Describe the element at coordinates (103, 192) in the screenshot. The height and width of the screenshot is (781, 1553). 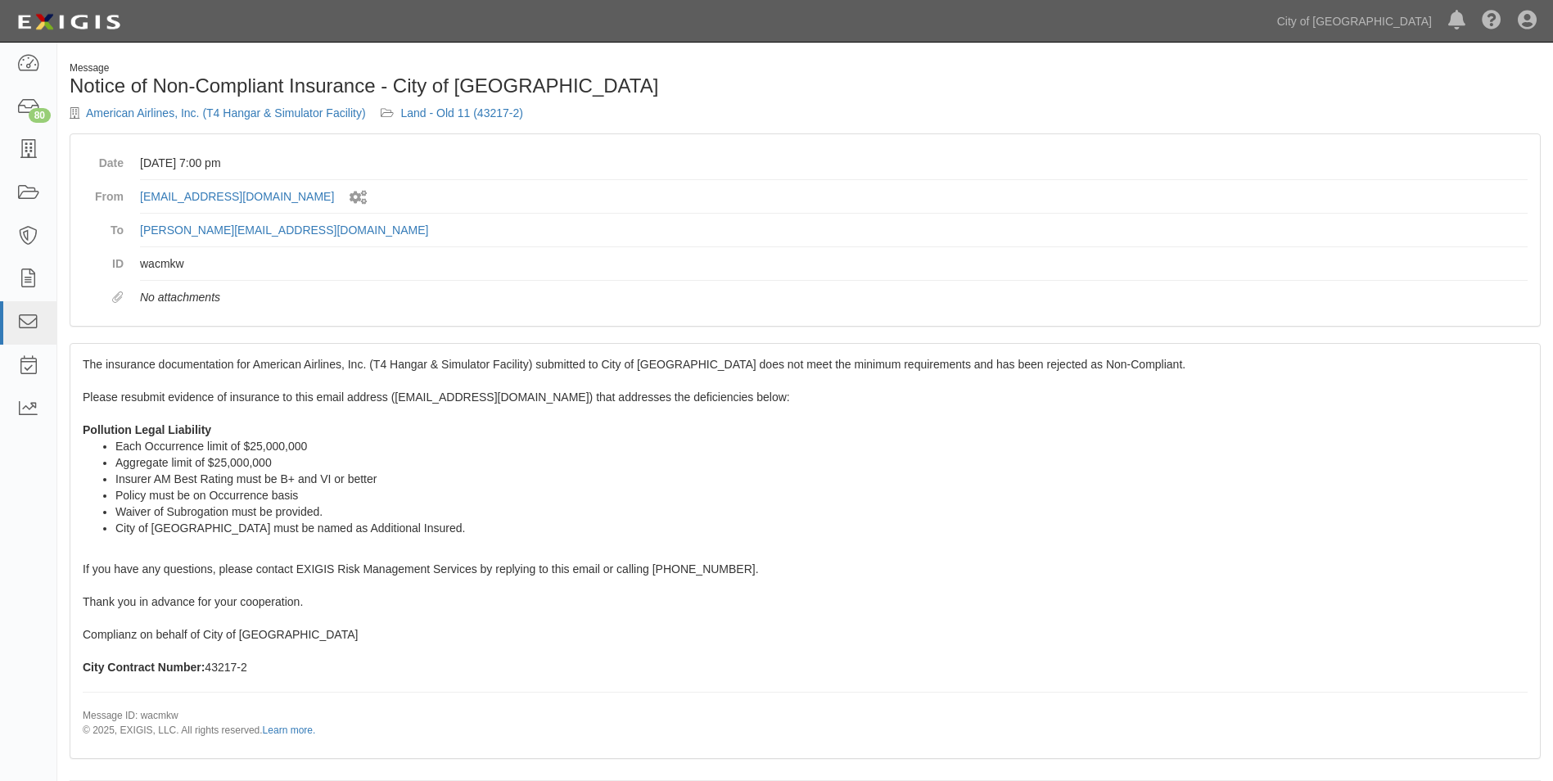
I see `dt: From` at that location.